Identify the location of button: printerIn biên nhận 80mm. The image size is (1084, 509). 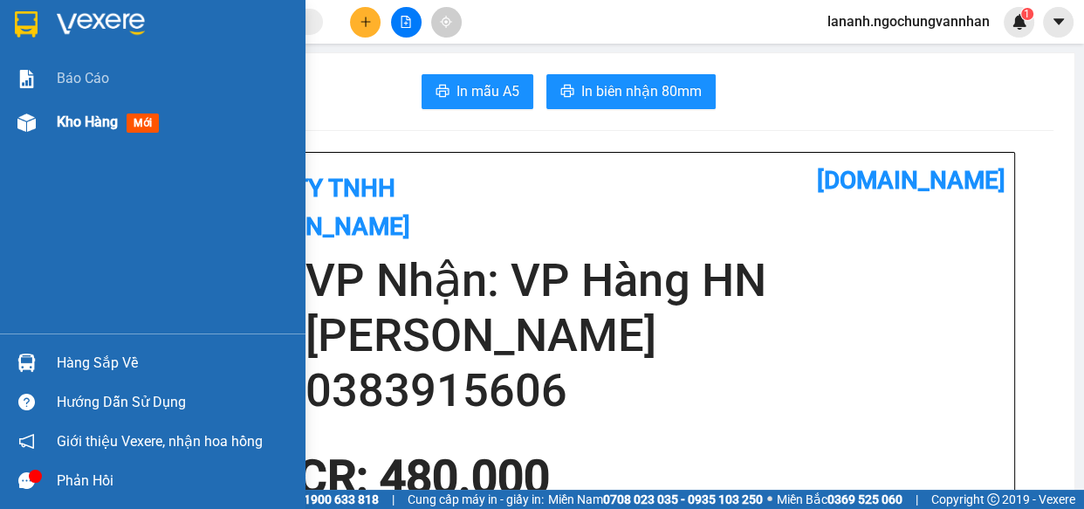
(631, 92).